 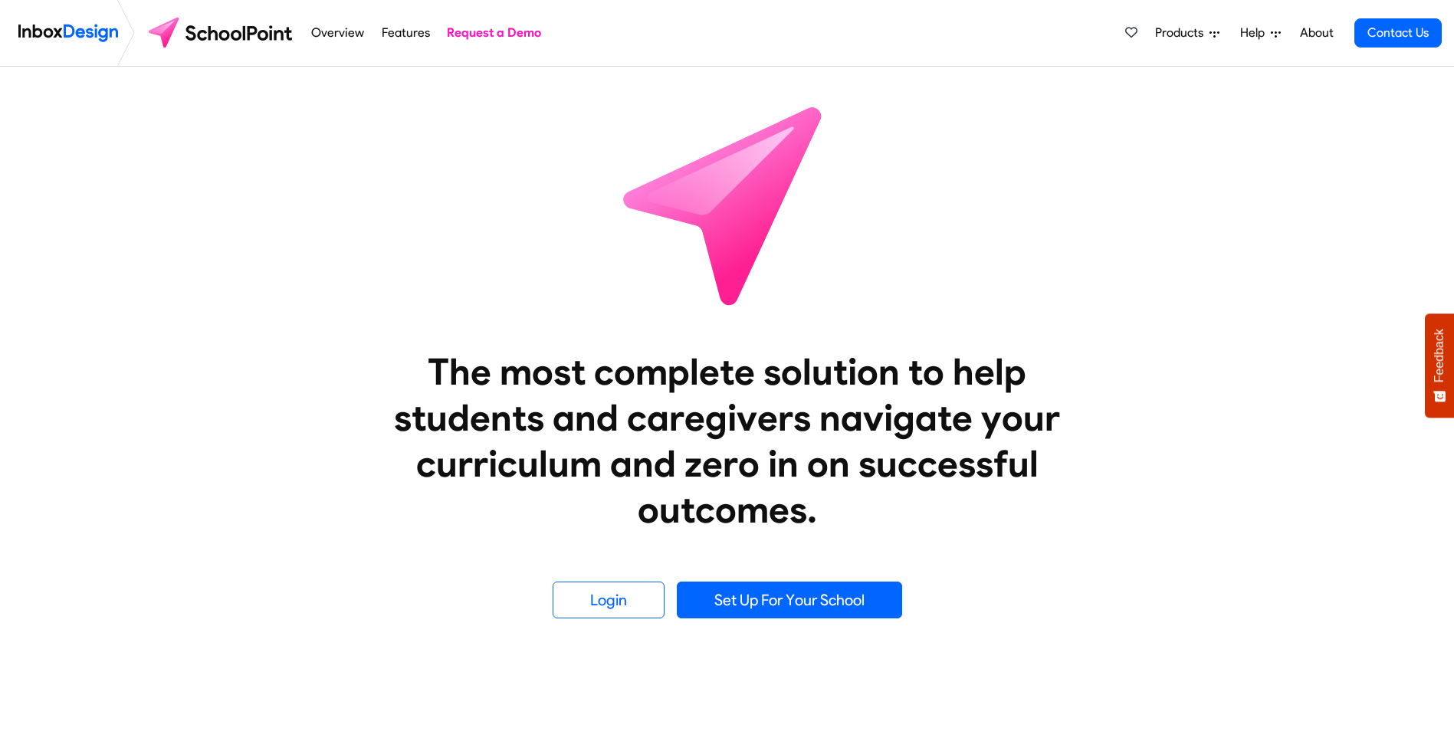 I want to click on a: Request a Demo, so click(x=494, y=33).